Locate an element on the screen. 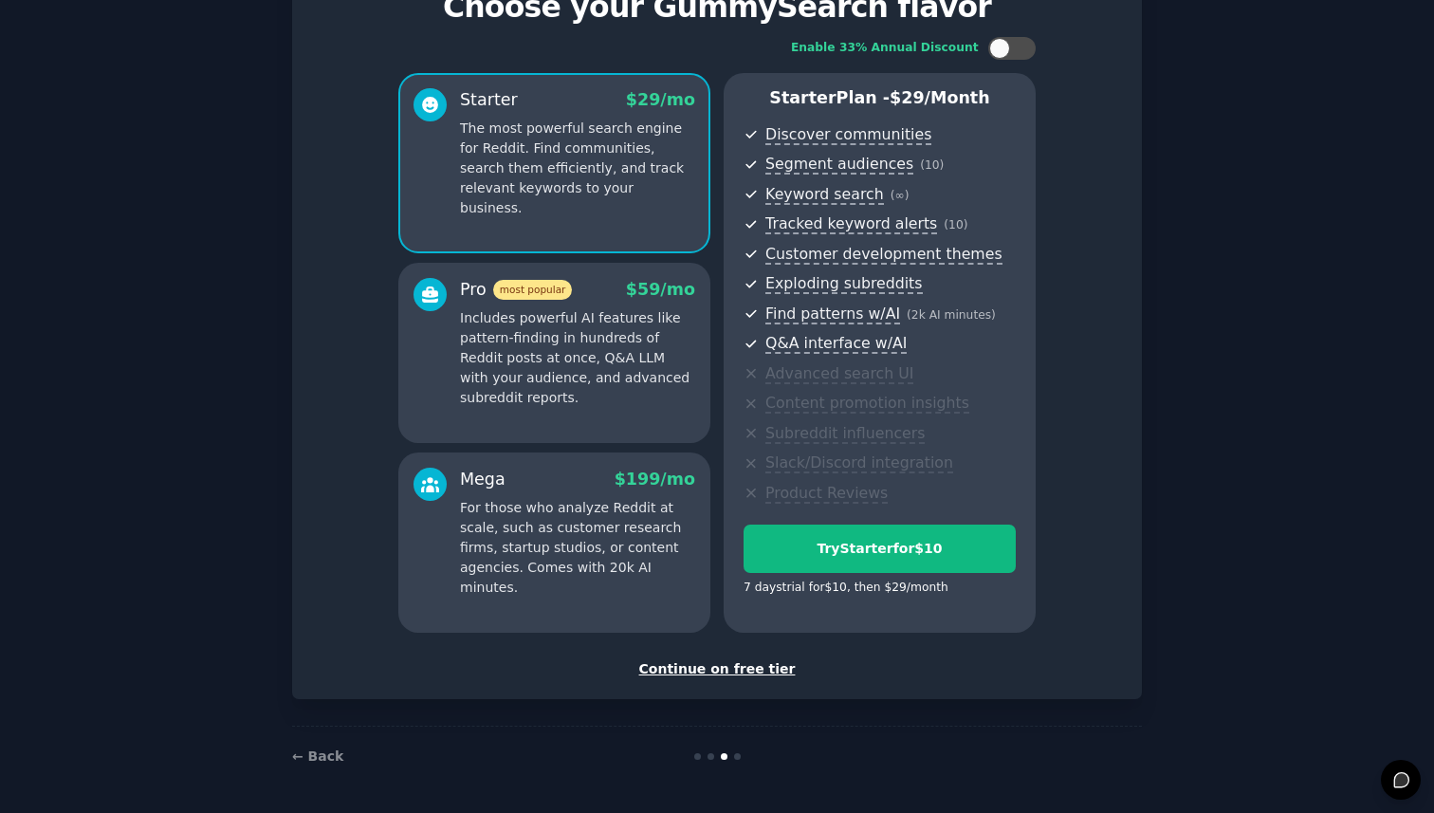  span: Tracked keyword alerts is located at coordinates (851, 224).